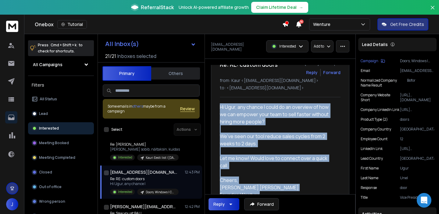 The image size is (439, 214). What do you see at coordinates (50, 187) in the screenshot?
I see `p: Out of office` at bounding box center [50, 187].